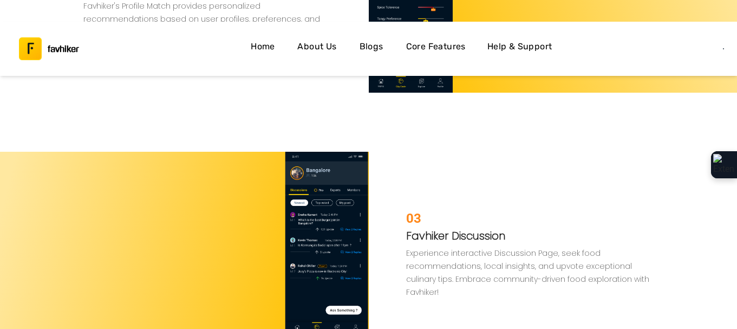 This screenshot has height=329, width=737. What do you see at coordinates (317, 49) in the screenshot?
I see `a: About Us` at bounding box center [317, 49].